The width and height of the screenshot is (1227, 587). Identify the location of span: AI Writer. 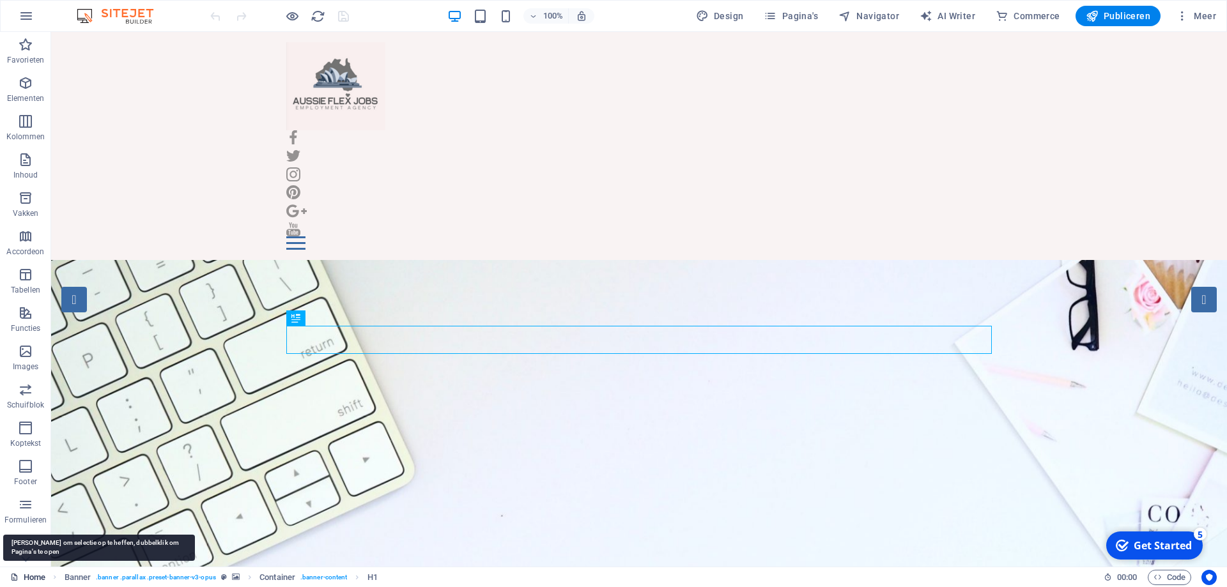
(947, 16).